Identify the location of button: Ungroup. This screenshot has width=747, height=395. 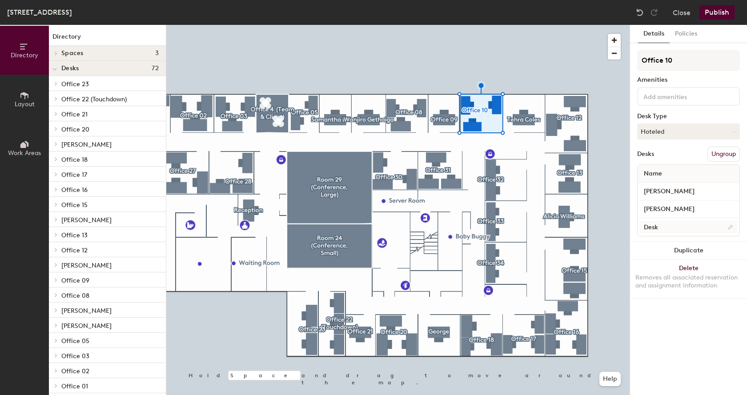
(723, 154).